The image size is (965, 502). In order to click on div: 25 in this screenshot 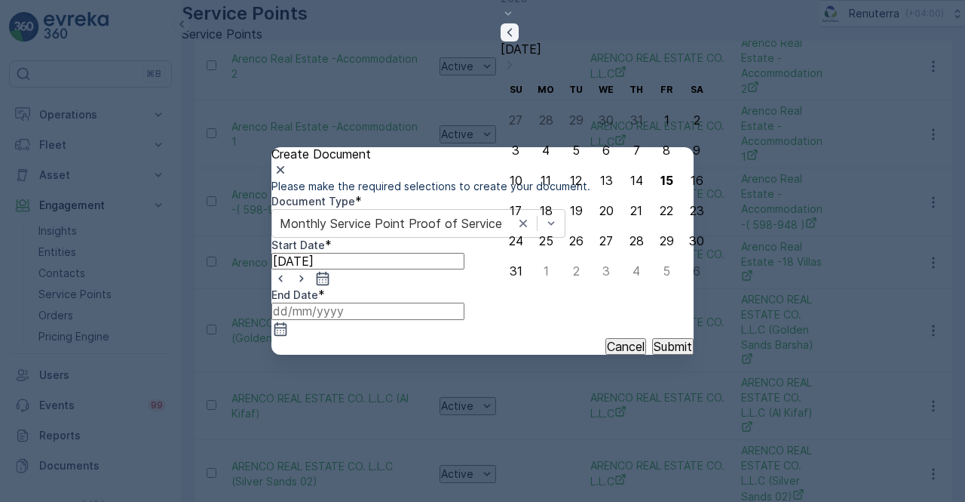, I will do `click(546, 241)`.